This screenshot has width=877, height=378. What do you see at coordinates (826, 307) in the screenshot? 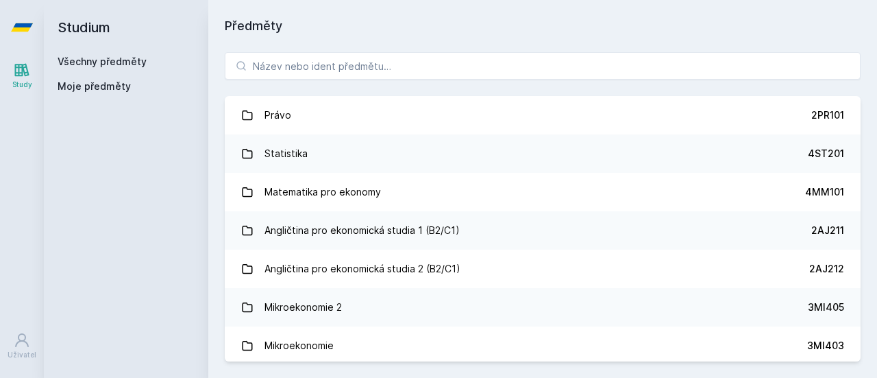
I see `div: 3MI405` at bounding box center [826, 307].